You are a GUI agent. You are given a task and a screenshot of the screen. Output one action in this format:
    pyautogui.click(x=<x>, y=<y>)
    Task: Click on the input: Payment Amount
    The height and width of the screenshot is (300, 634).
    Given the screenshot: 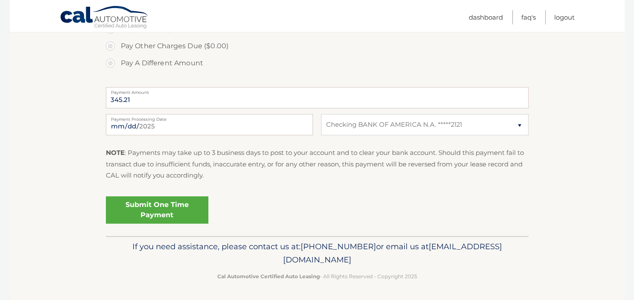 What is the action you would take?
    pyautogui.click(x=317, y=98)
    